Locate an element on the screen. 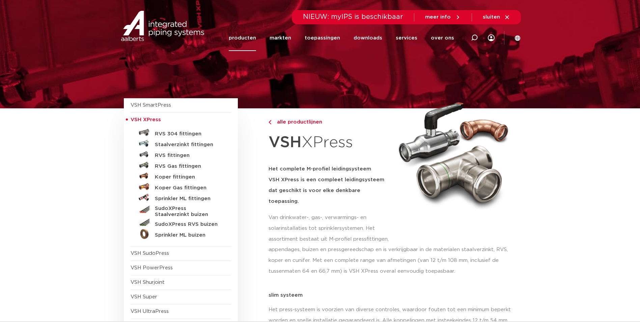 This screenshot has width=640, height=322. a: Koper fittingen is located at coordinates (181, 176).